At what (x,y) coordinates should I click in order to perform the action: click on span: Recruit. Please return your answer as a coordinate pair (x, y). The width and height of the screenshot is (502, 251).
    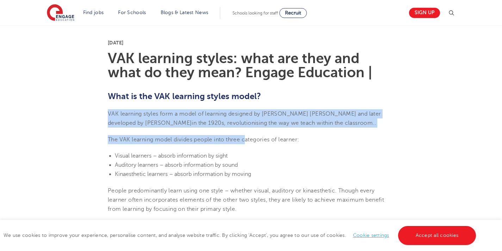
    Looking at the image, I should click on (293, 13).